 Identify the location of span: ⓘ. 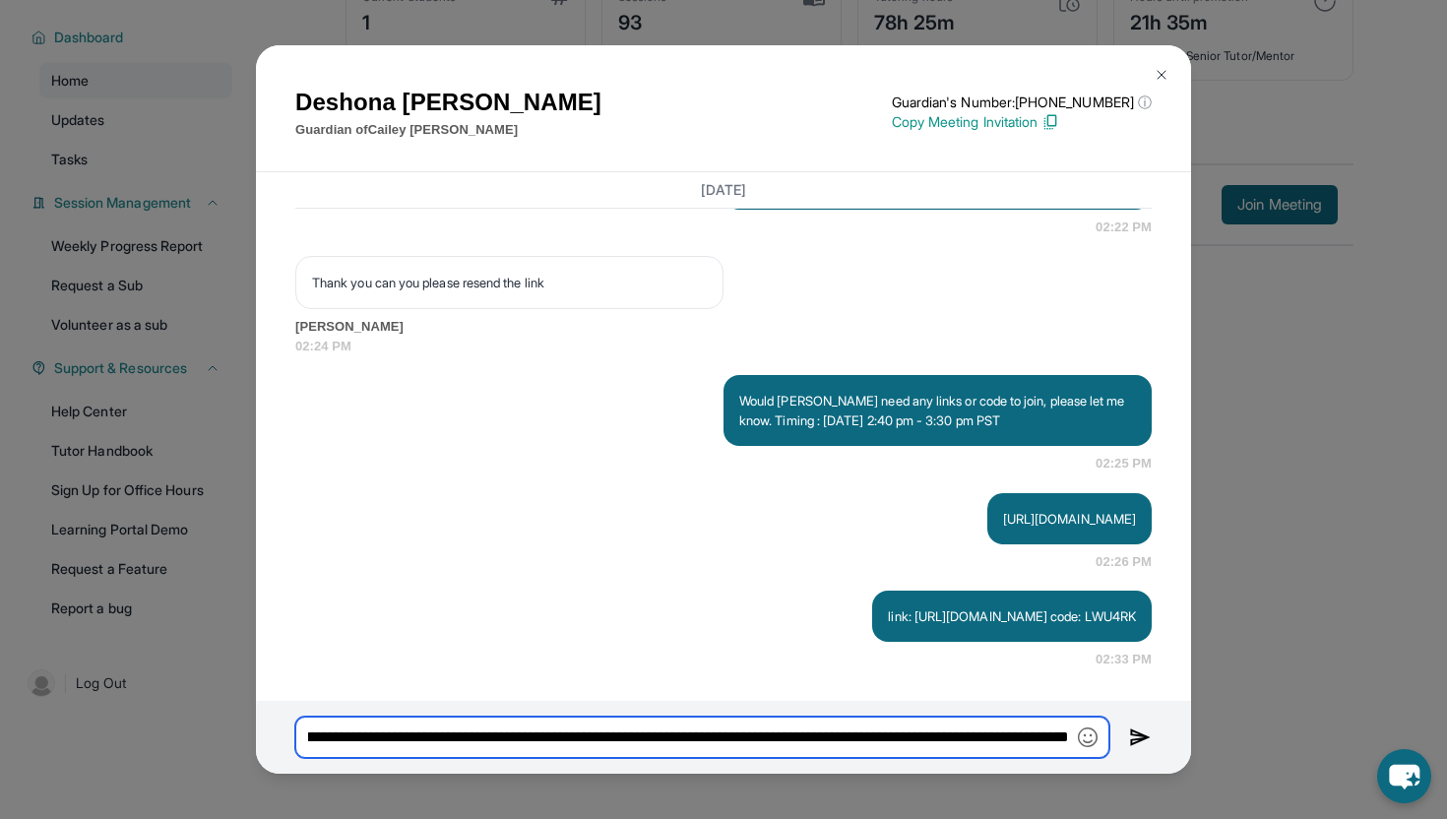
(1144, 102).